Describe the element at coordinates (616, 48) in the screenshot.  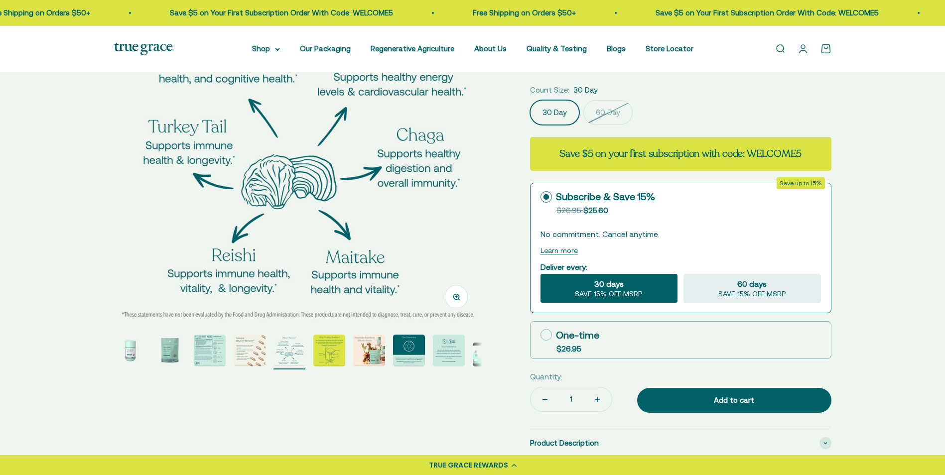
I see `a: Blogs` at that location.